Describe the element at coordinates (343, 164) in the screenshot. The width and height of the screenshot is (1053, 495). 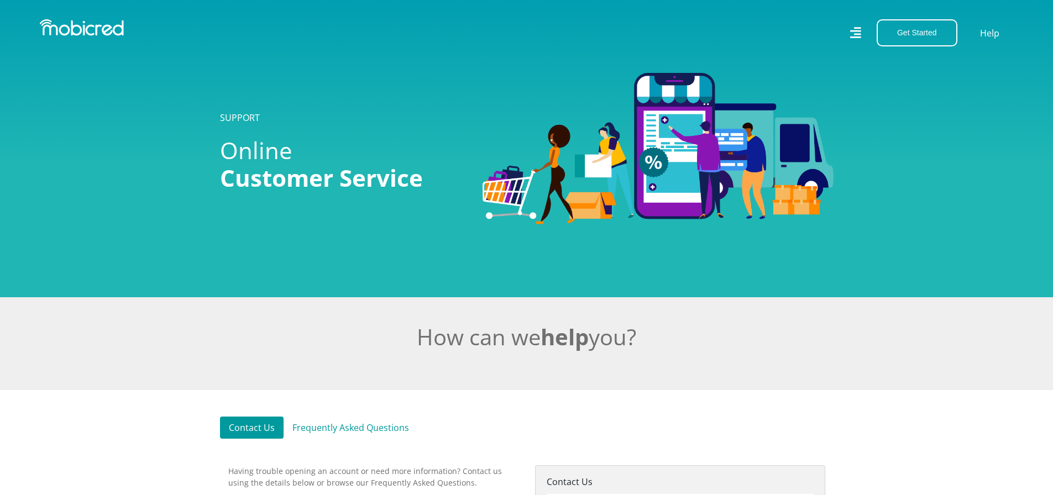
I see `h1: Online` at that location.